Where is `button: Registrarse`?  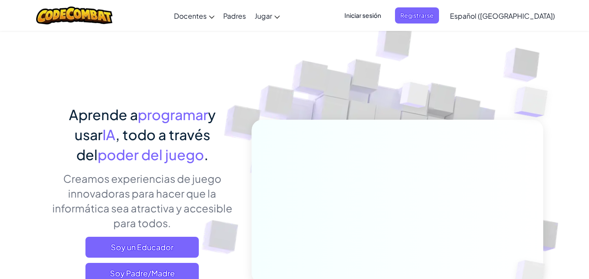 button: Registrarse is located at coordinates (416, 15).